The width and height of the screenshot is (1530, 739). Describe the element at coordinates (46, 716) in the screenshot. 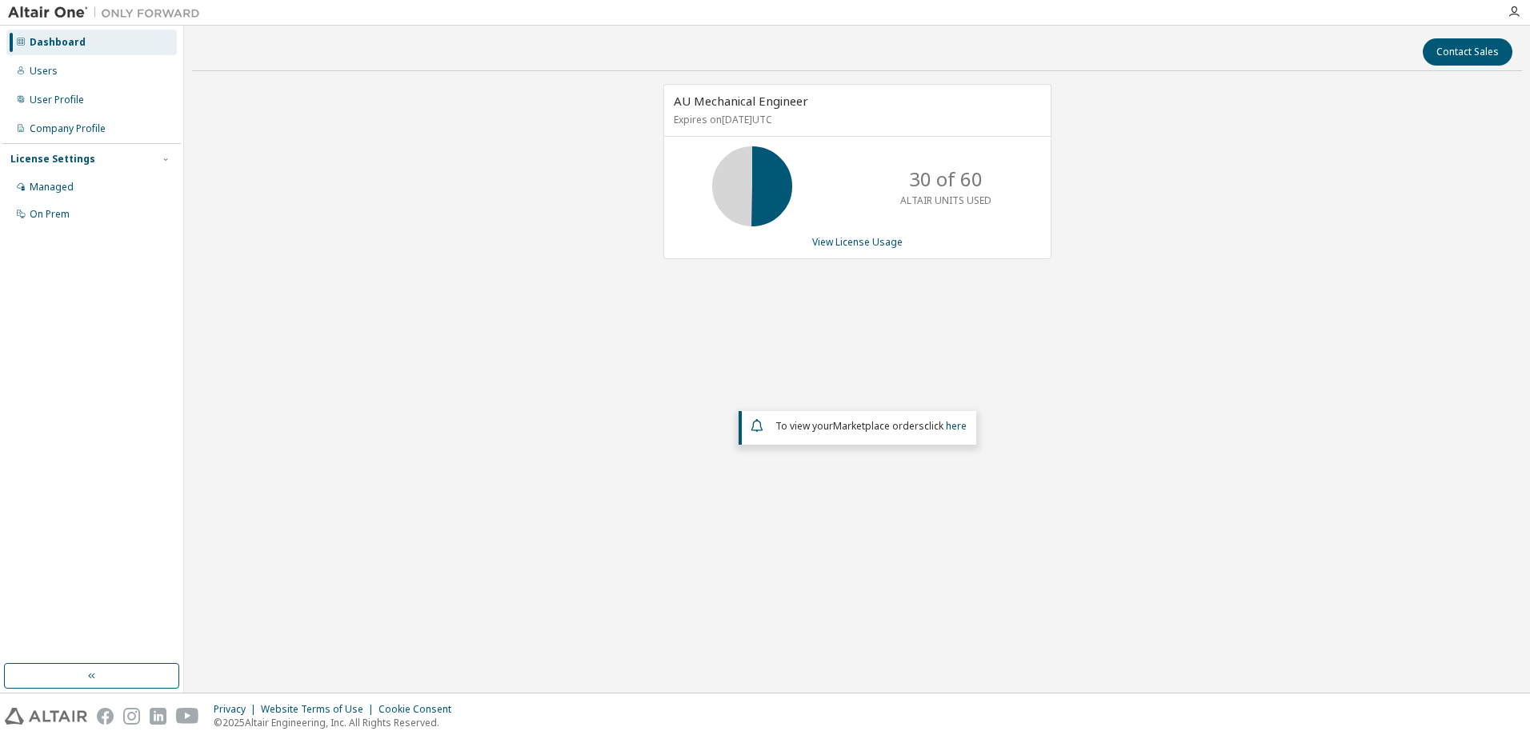

I see `img: altair_logo.svg` at that location.